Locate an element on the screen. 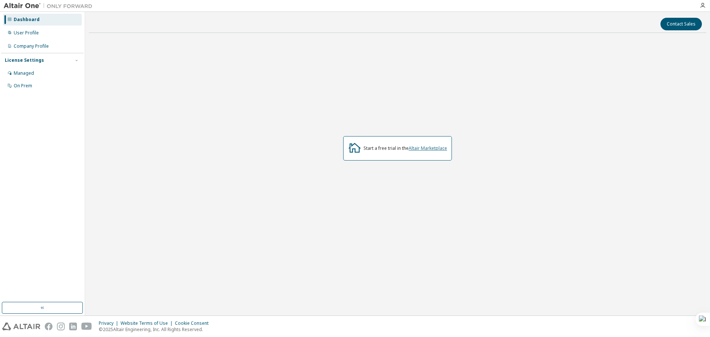  div: On Prem is located at coordinates (23, 86).